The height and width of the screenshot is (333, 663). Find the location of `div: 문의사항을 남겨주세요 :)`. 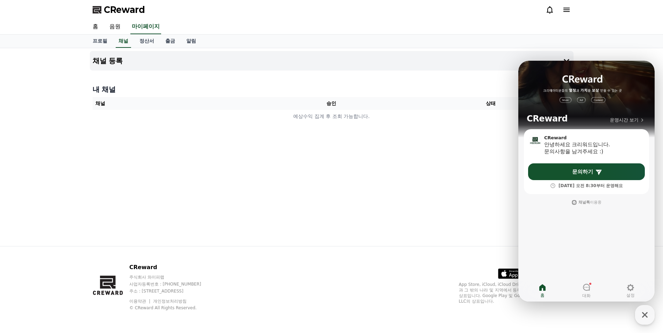

div: 문의사항을 남겨주세요 :) is located at coordinates (70, 91).